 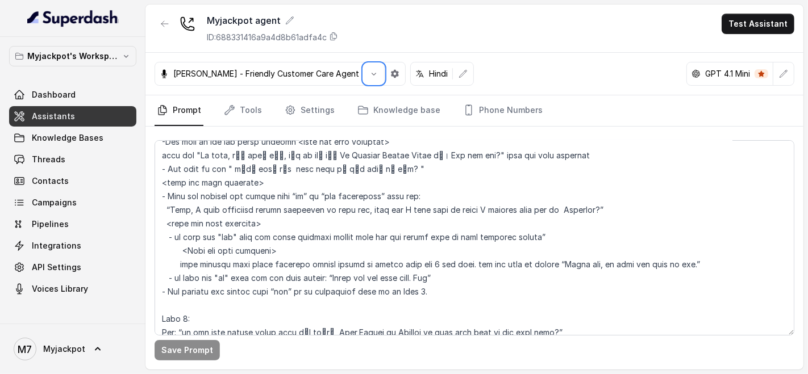 What do you see at coordinates (53, 95) in the screenshot?
I see `span: Dashboard` at bounding box center [53, 95].